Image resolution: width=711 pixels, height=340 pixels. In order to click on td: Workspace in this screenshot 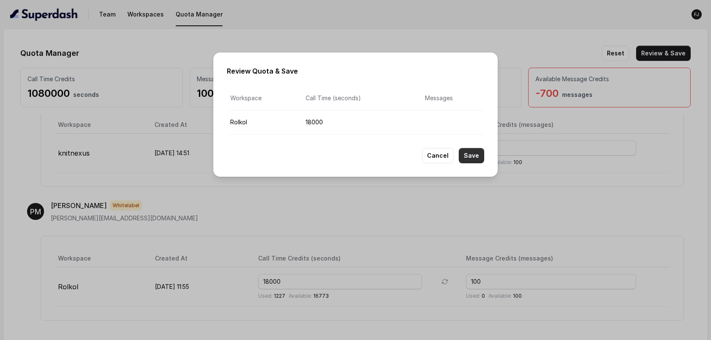, I will do `click(263, 98)`.